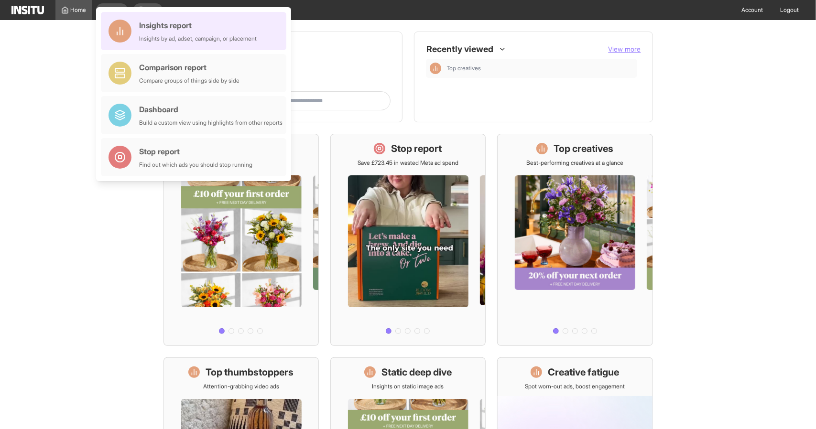 This screenshot has width=816, height=429. I want to click on span: Home, so click(78, 10).